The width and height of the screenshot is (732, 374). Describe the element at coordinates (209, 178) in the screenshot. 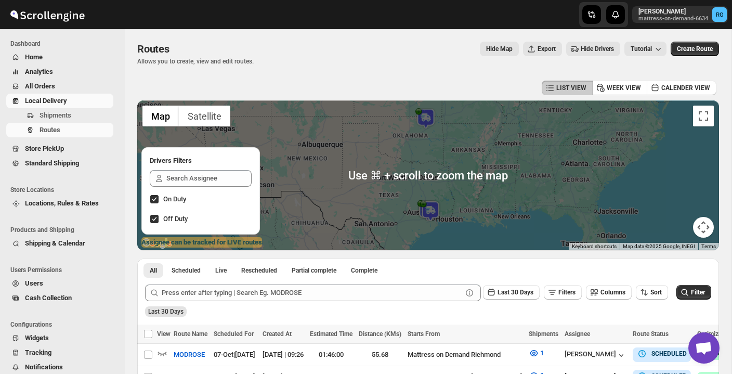

I see `input: Search Assignee` at that location.